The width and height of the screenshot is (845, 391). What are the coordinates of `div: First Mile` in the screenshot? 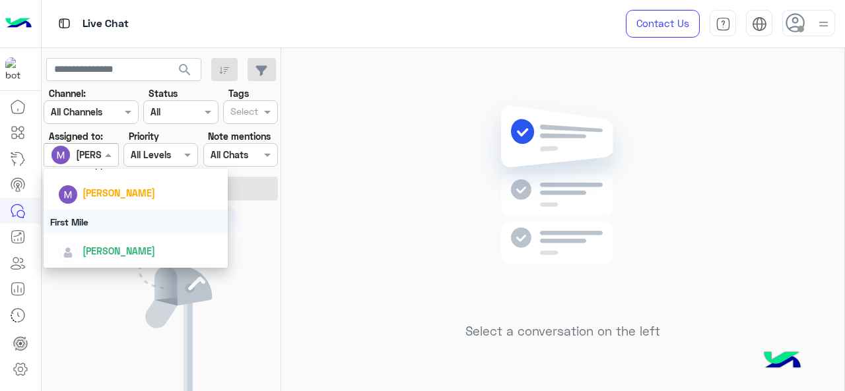 It's located at (136, 222).